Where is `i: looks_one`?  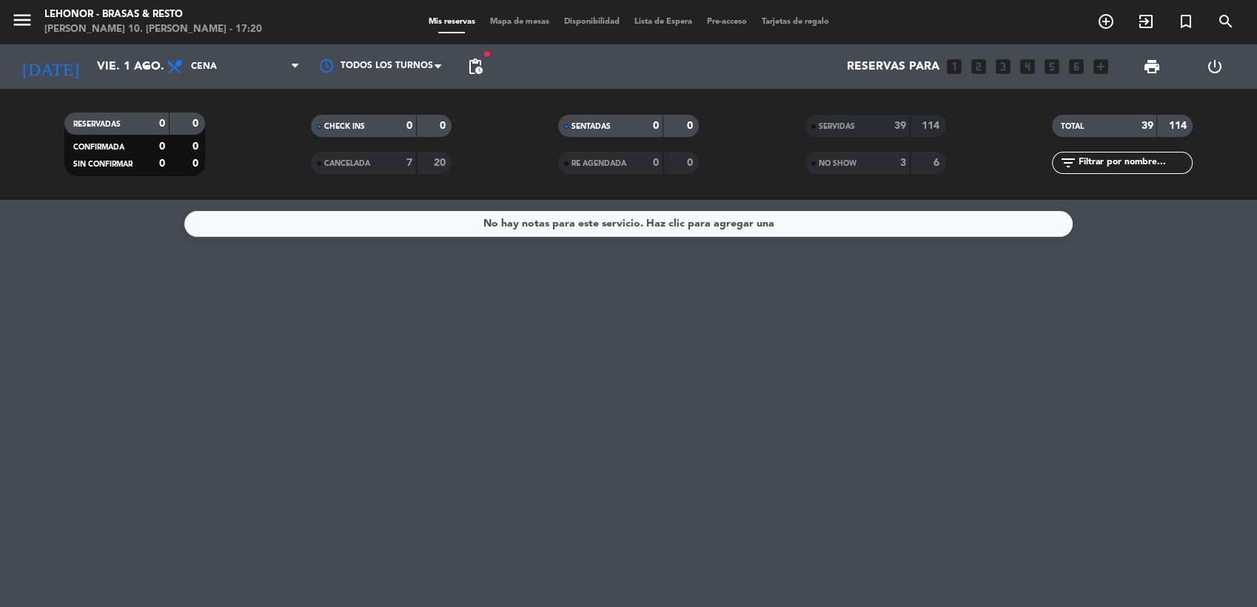
i: looks_one is located at coordinates (955, 67).